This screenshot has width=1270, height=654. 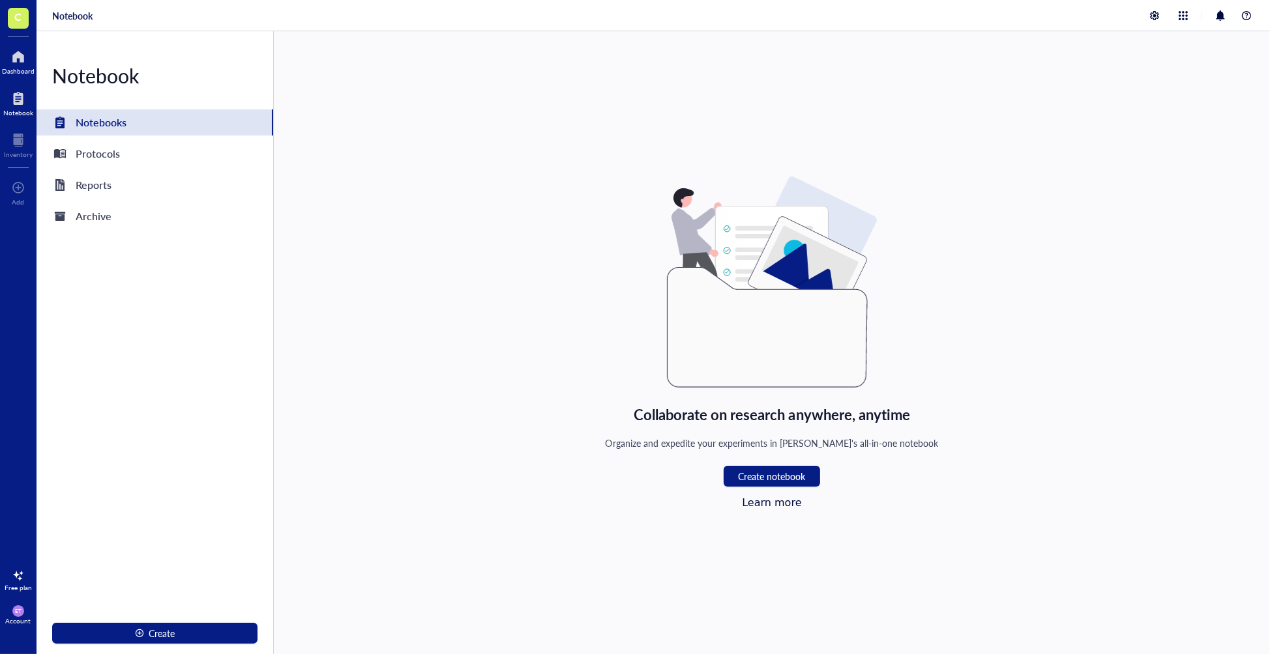 What do you see at coordinates (18, 71) in the screenshot?
I see `div: Dashboard` at bounding box center [18, 71].